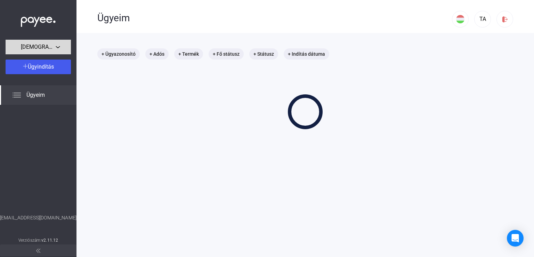  I want to click on img: plus-white.svg, so click(25, 66).